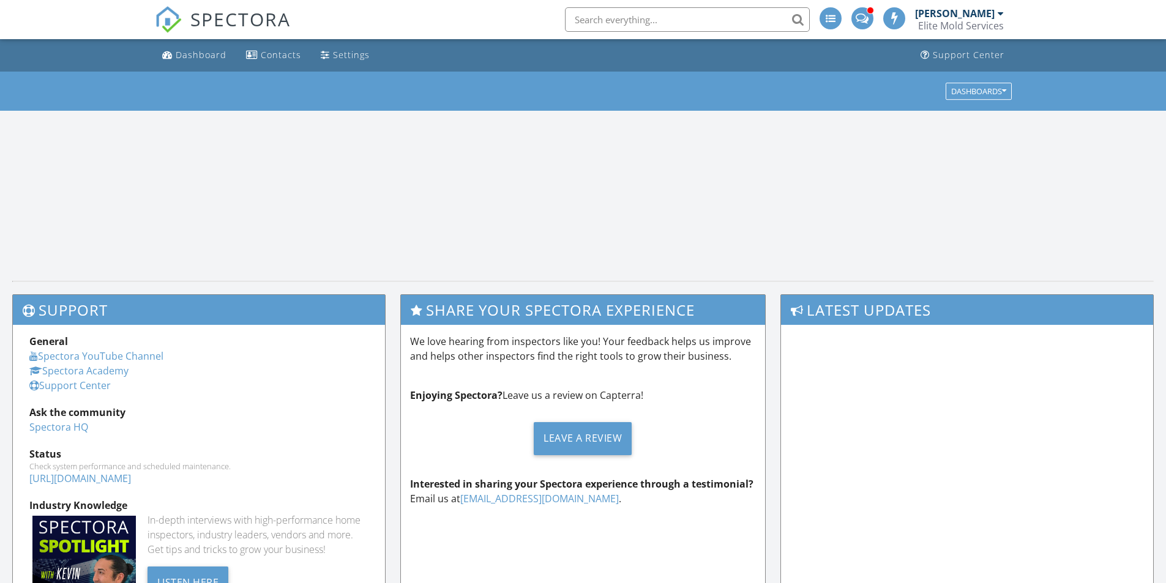 This screenshot has width=1166, height=583. What do you see at coordinates (168, 20) in the screenshot?
I see `img: The Best Home Inspection Software - Spectora` at bounding box center [168, 20].